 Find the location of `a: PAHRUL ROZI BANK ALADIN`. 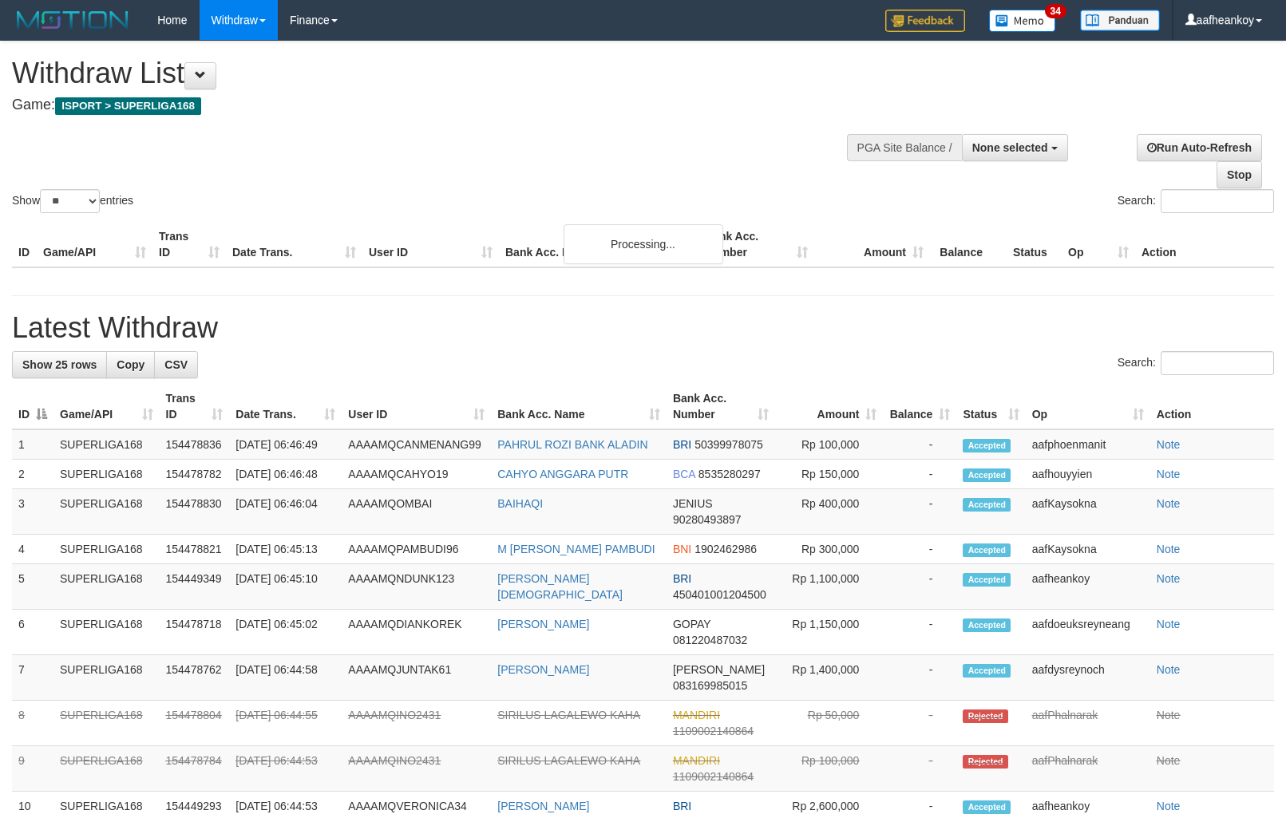

a: PAHRUL ROZI BANK ALADIN is located at coordinates (572, 445).